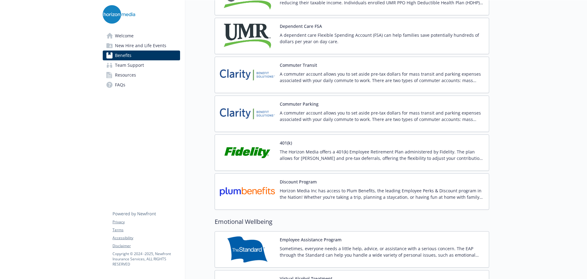  What do you see at coordinates (247, 152) in the screenshot?
I see `img: Fidelity Investments carrier logo` at bounding box center [247, 152].